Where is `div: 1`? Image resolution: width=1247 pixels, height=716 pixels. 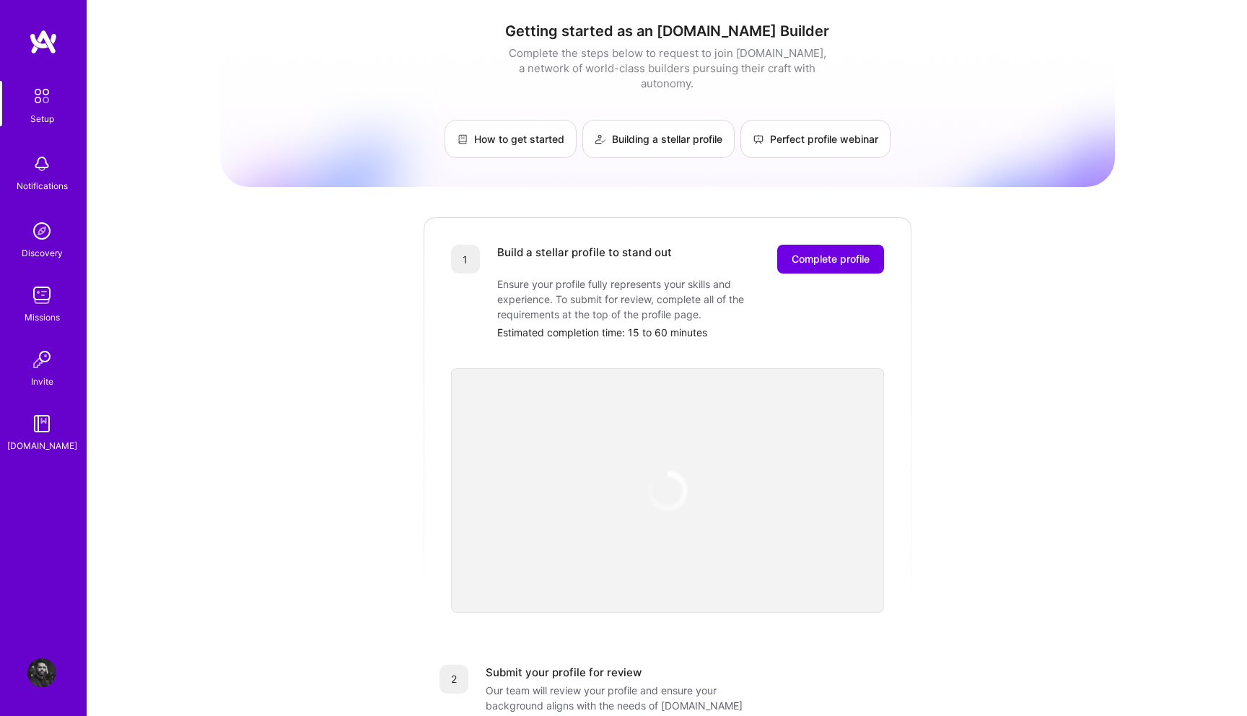 div: 1 is located at coordinates (466, 259).